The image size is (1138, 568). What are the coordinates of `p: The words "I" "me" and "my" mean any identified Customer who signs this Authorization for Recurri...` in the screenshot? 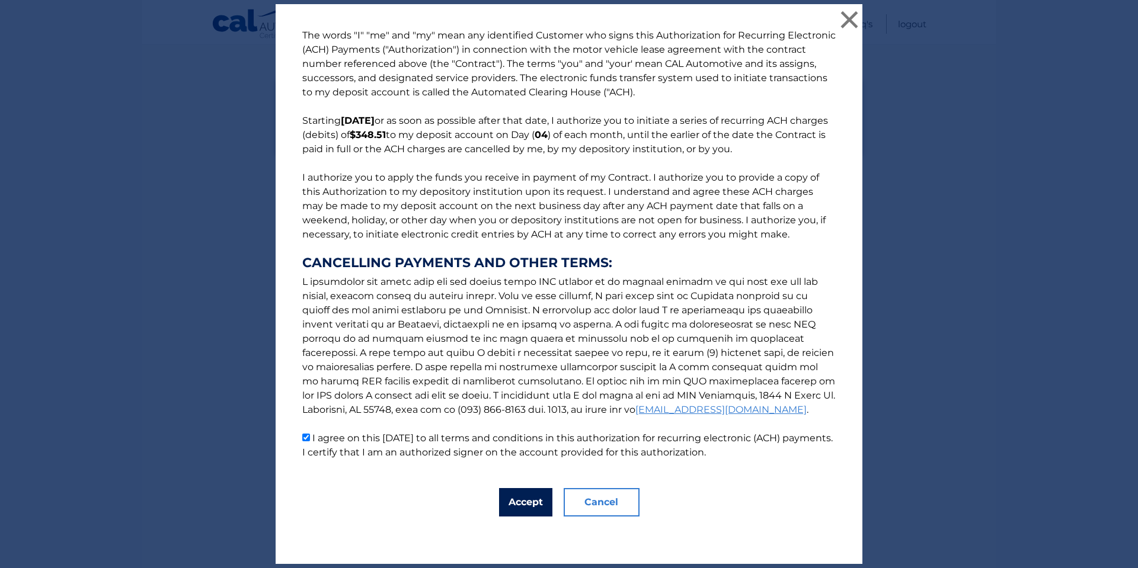 It's located at (569, 244).